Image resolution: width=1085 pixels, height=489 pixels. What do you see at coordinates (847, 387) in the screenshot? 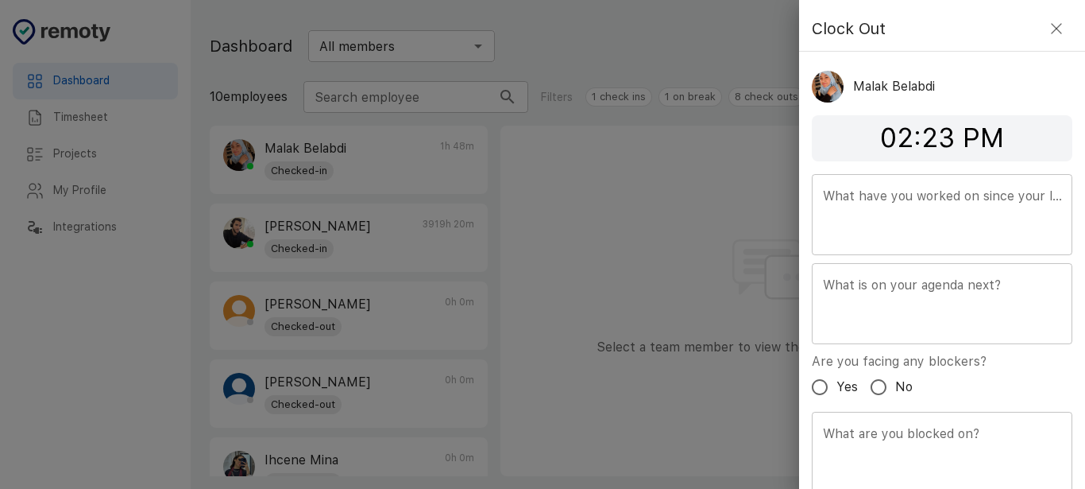
I see `span: Yes` at bounding box center [847, 387].